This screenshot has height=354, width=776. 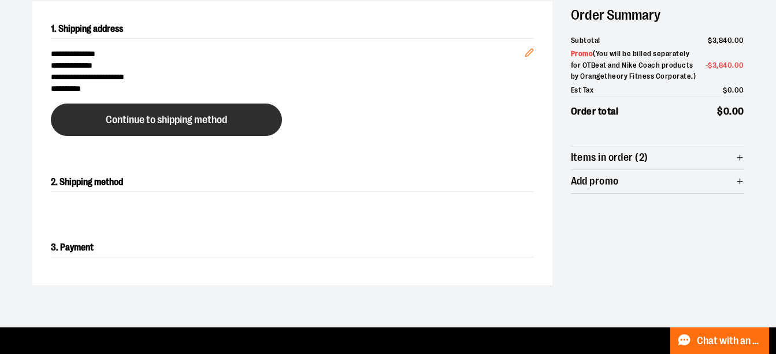 What do you see at coordinates (658, 158) in the screenshot?
I see `button: Items in order (2)` at bounding box center [658, 158].